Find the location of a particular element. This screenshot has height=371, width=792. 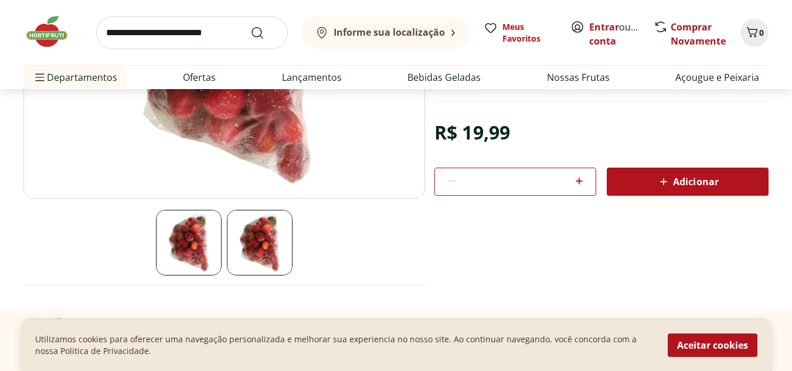

p: Utilizamos cookies para oferecer uma navegação personalizada e melhorar sua experiencia no nosso ... is located at coordinates (344, 345).